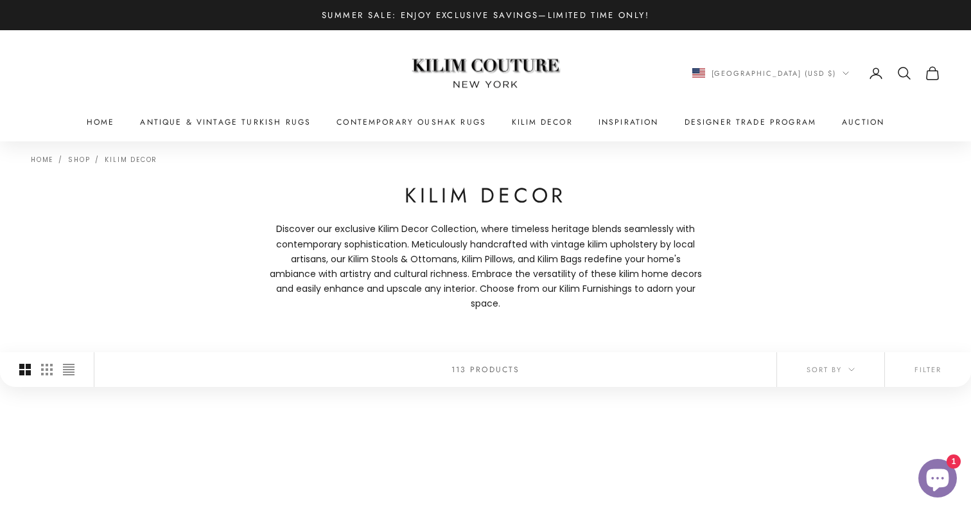  Describe the element at coordinates (938, 479) in the screenshot. I see `inbox-online-store-chat: Shopify online store chat` at that location.